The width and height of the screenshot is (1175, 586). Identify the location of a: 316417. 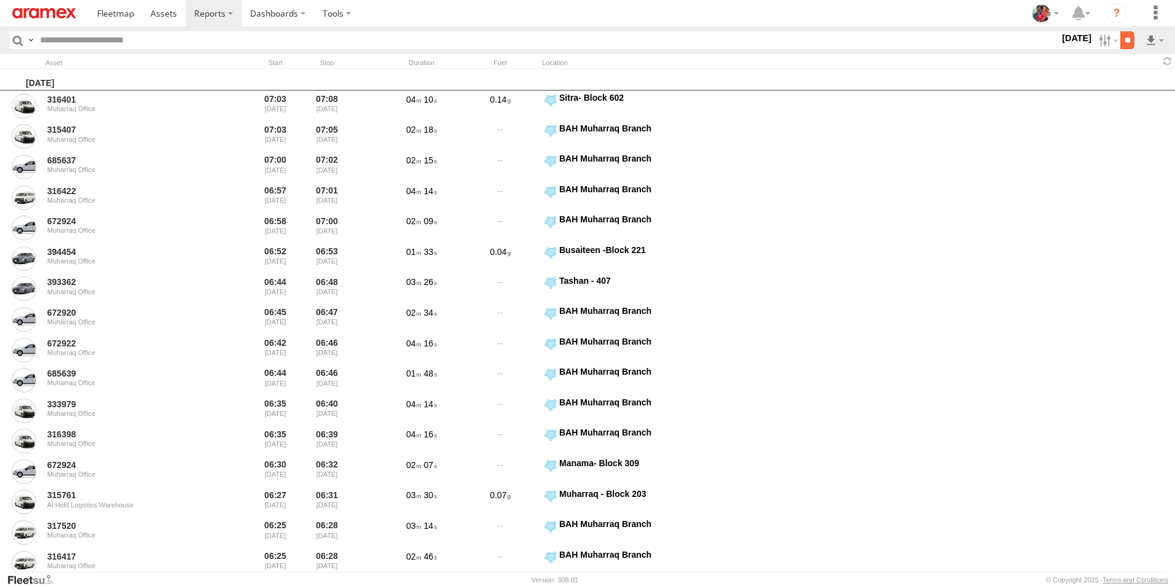
(132, 557).